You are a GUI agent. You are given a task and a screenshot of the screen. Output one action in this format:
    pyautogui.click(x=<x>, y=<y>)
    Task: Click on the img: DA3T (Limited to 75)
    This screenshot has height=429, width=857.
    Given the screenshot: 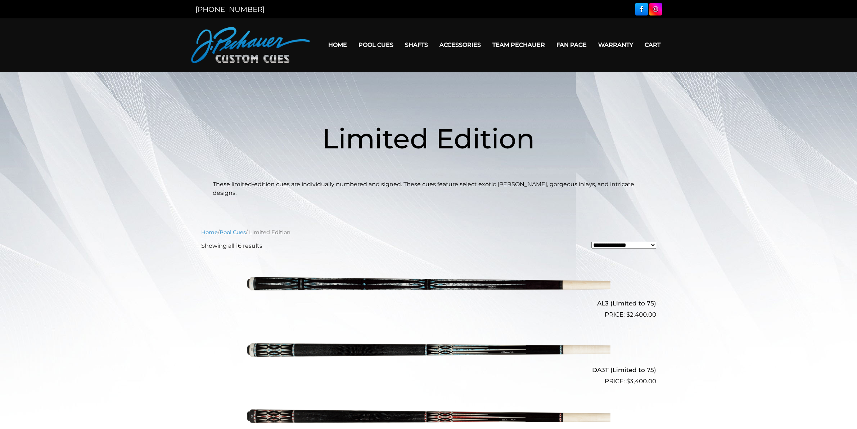 What is the action you would take?
    pyautogui.click(x=429, y=352)
    